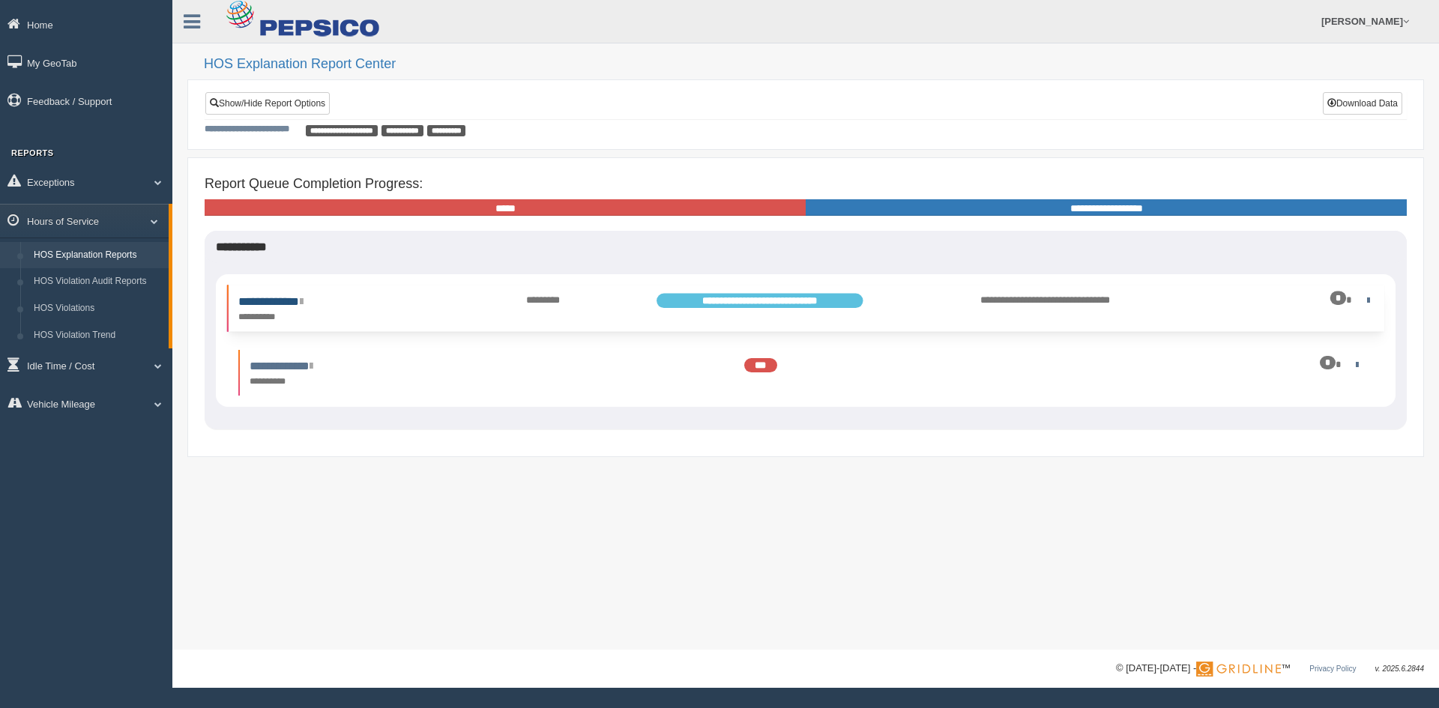  I want to click on a: HOS Violation Audit Reports, so click(97, 282).